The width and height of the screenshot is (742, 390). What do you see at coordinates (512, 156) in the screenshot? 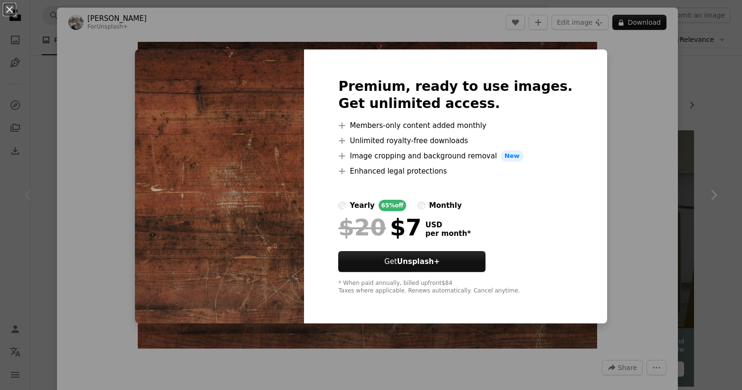
I see `span: New` at bounding box center [512, 156].